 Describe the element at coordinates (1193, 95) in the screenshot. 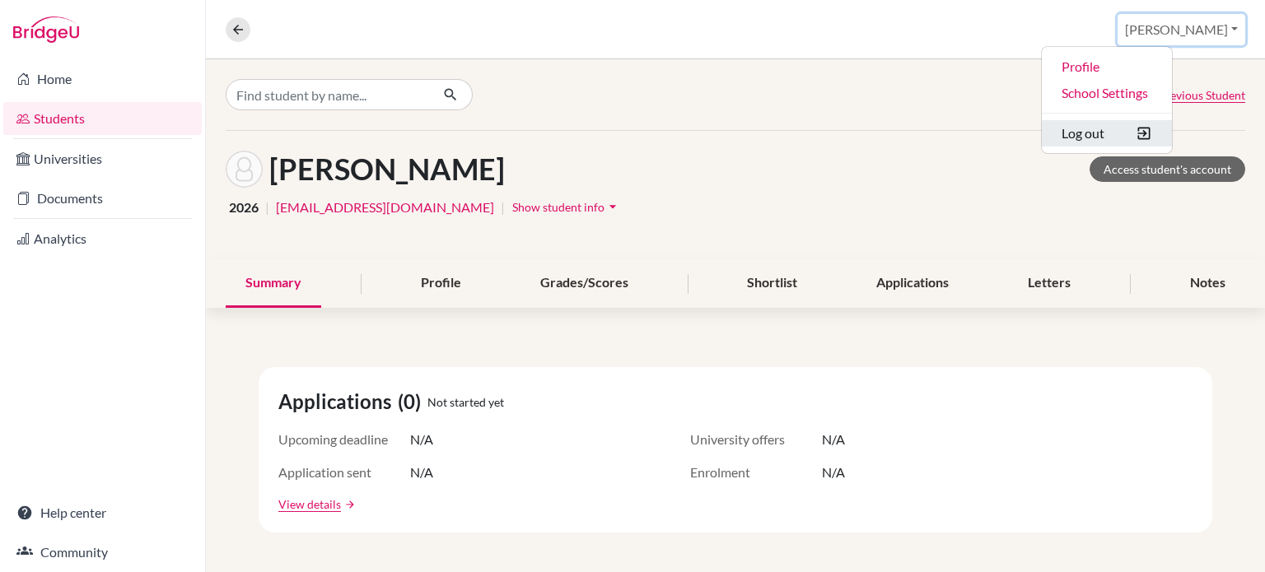

I see `a: Previous Student` at that location.